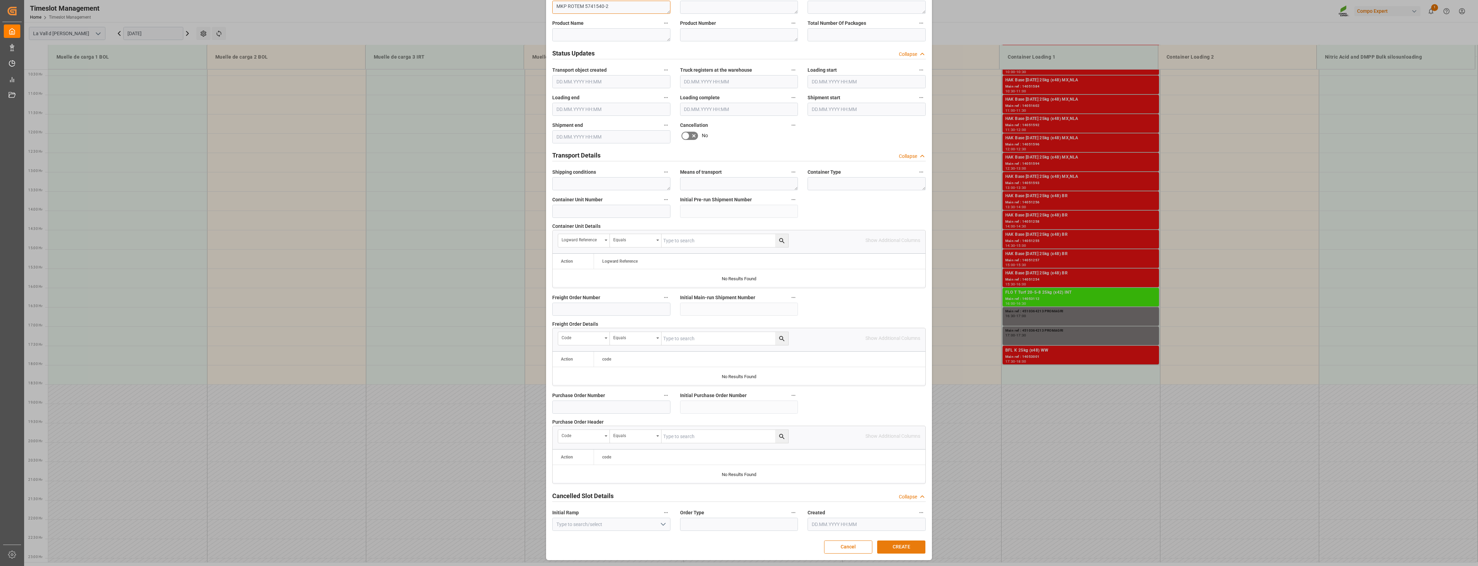  I want to click on button: Freight Order Number, so click(666, 297).